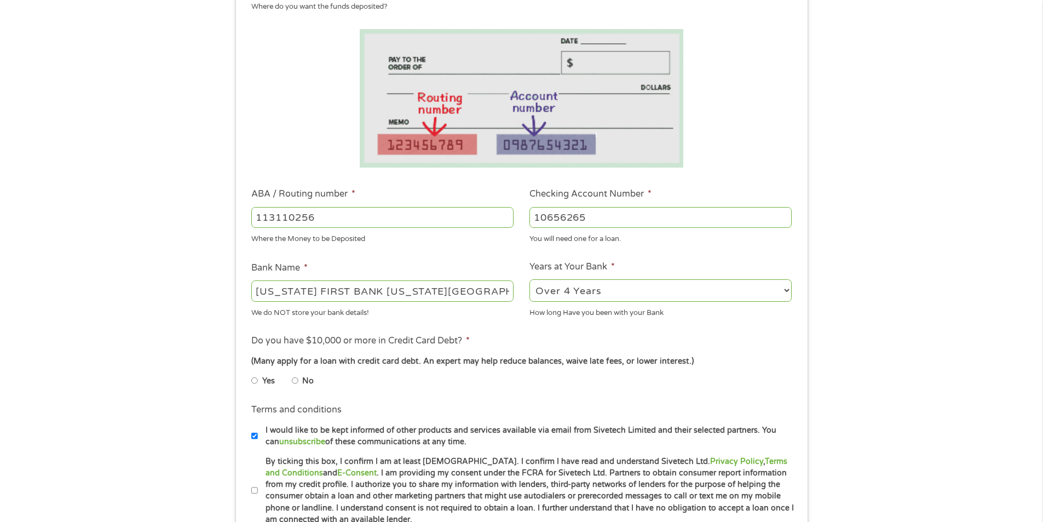 The width and height of the screenshot is (1043, 522). Describe the element at coordinates (308, 381) in the screenshot. I see `label: No` at that location.